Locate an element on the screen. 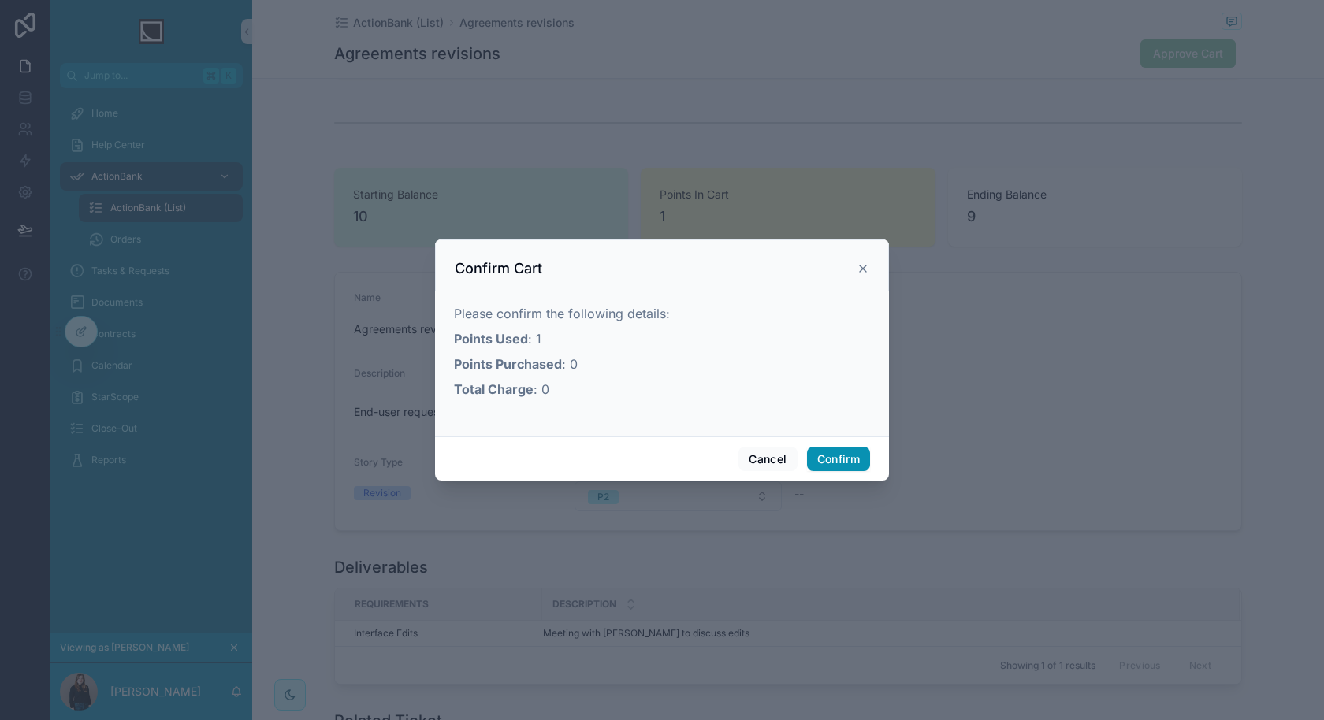 Image resolution: width=1324 pixels, height=720 pixels. button: Cancel is located at coordinates (767, 459).